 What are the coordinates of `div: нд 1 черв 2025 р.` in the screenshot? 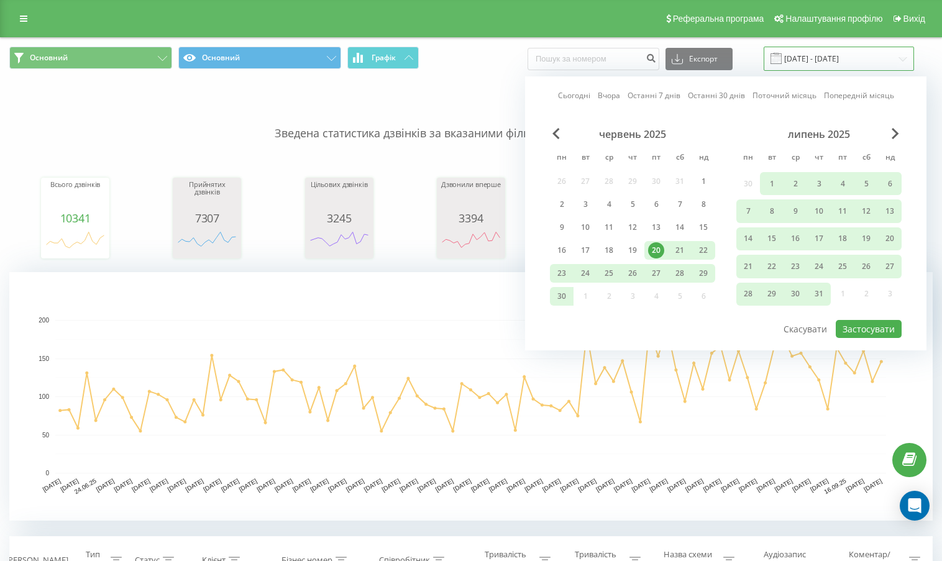 It's located at (703, 181).